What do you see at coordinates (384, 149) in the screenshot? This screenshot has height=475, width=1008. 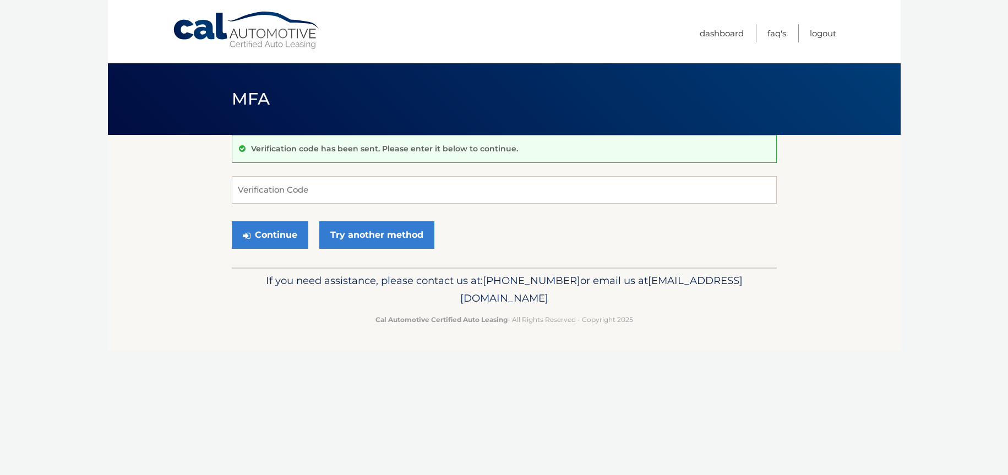 I see `p: Verification code has been sent. Please enter it below to continue.` at bounding box center [384, 149].